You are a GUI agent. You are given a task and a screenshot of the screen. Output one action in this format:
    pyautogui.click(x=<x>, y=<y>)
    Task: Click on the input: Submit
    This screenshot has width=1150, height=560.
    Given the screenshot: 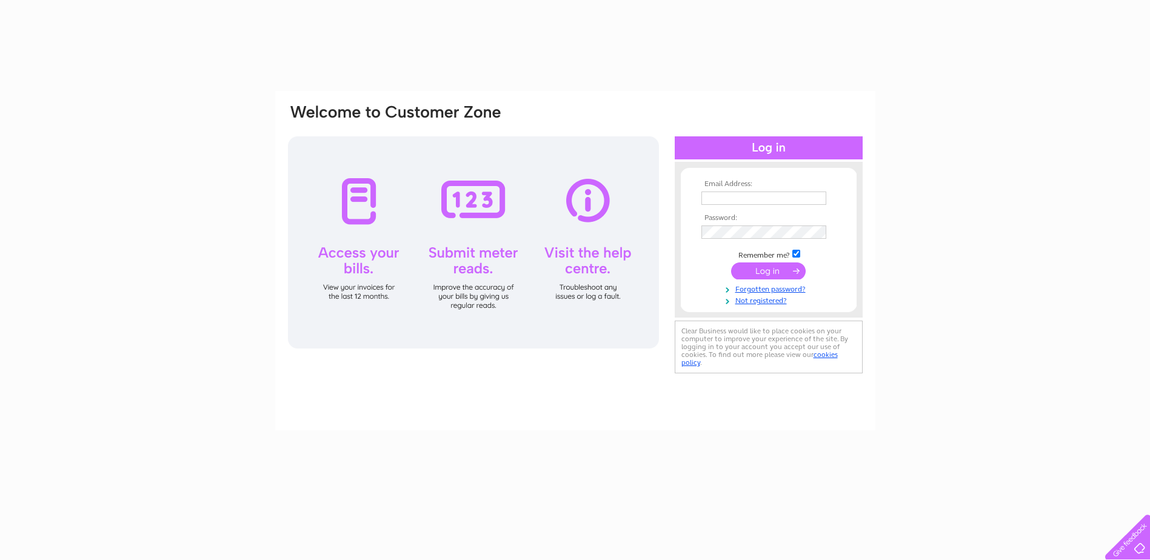 What is the action you would take?
    pyautogui.click(x=768, y=271)
    